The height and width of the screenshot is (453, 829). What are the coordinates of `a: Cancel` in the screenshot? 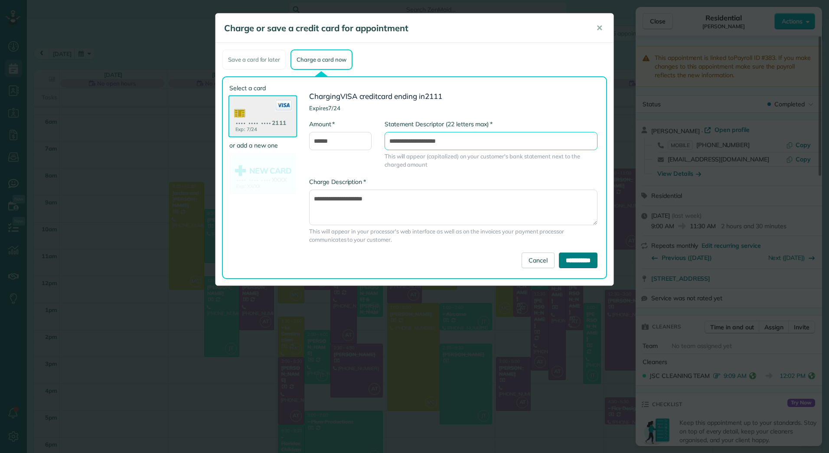 It's located at (538, 260).